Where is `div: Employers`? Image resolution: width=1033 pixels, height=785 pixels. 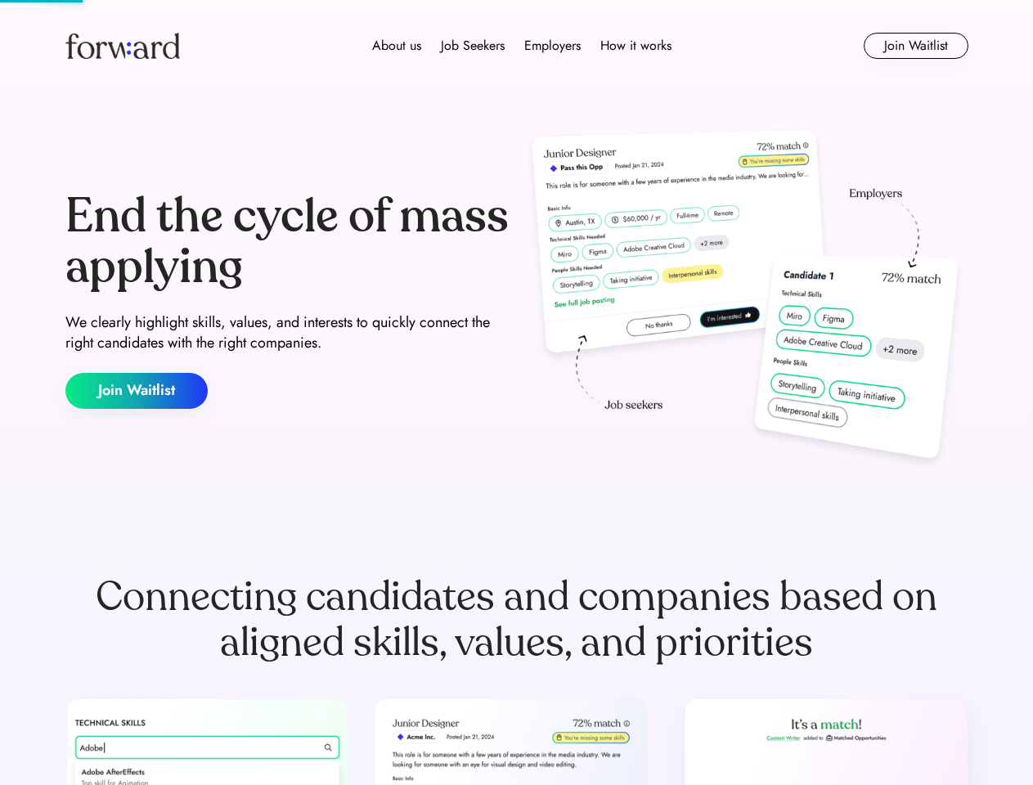
div: Employers is located at coordinates (552, 46).